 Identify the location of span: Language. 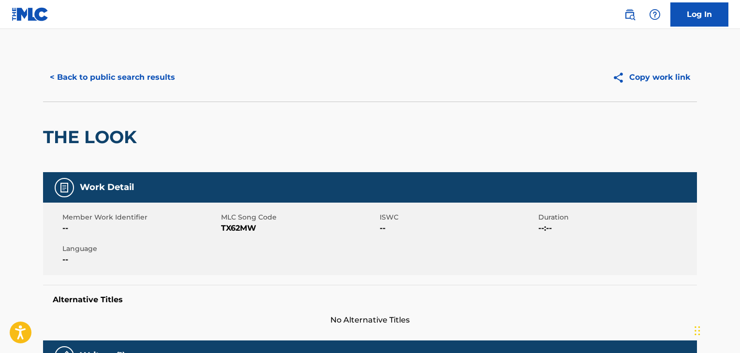
(140, 249).